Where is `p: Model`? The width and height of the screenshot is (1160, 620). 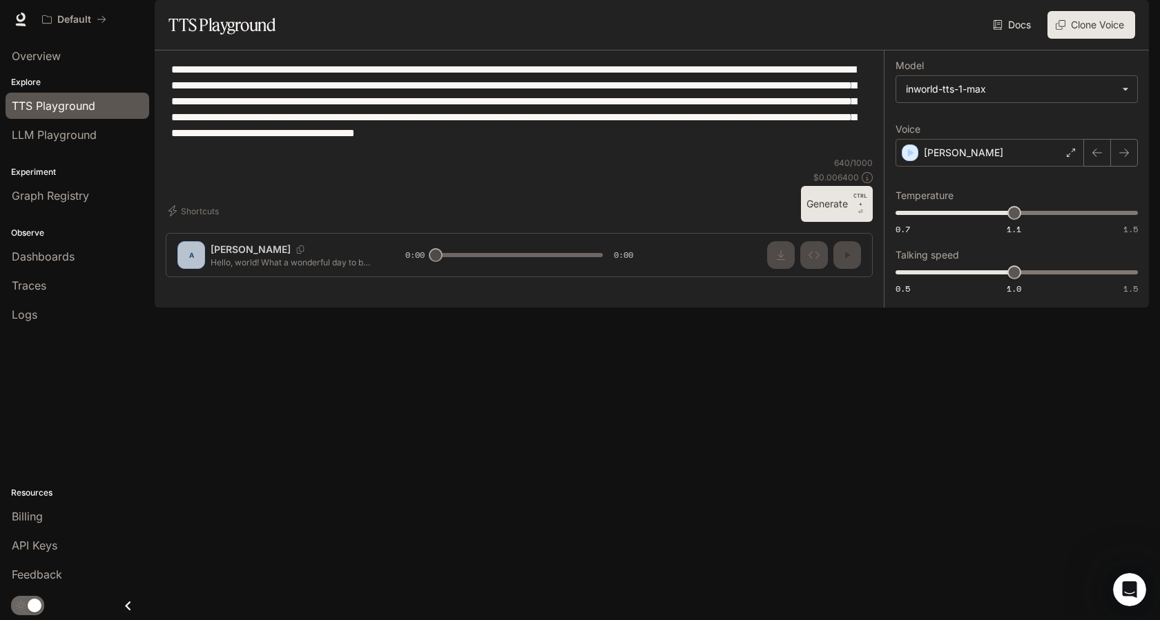
p: Model is located at coordinates (910, 66).